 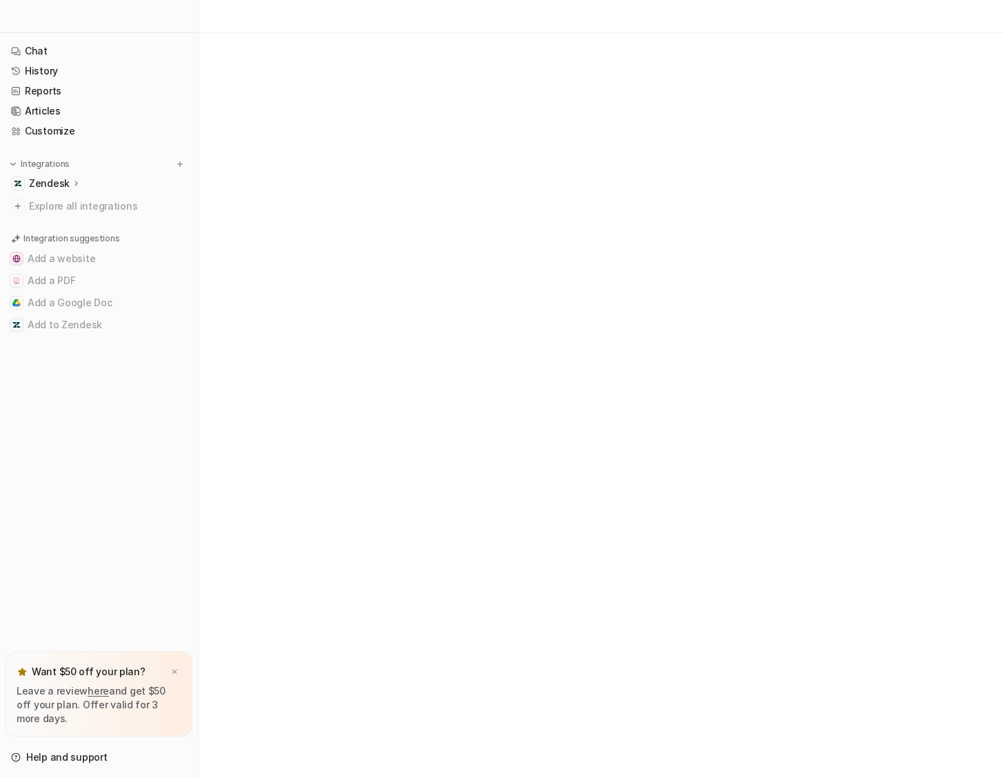 I want to click on button: Add a Google DocAdd a Google Doc, so click(x=99, y=303).